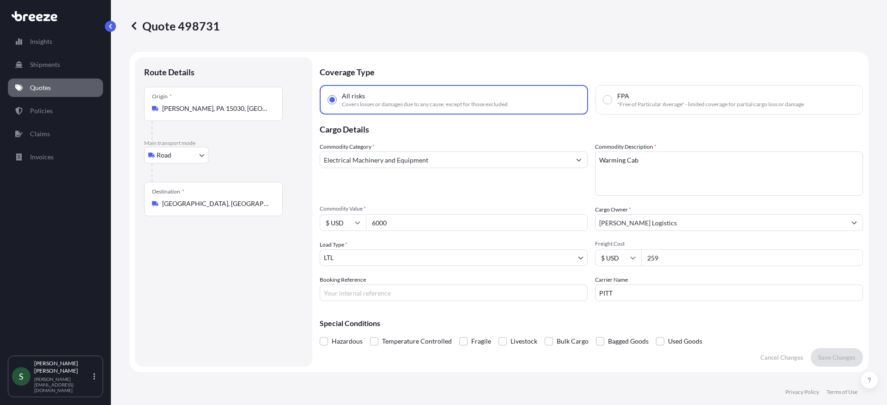  Describe the element at coordinates (168, 192) in the screenshot. I see `div: Destination` at that location.